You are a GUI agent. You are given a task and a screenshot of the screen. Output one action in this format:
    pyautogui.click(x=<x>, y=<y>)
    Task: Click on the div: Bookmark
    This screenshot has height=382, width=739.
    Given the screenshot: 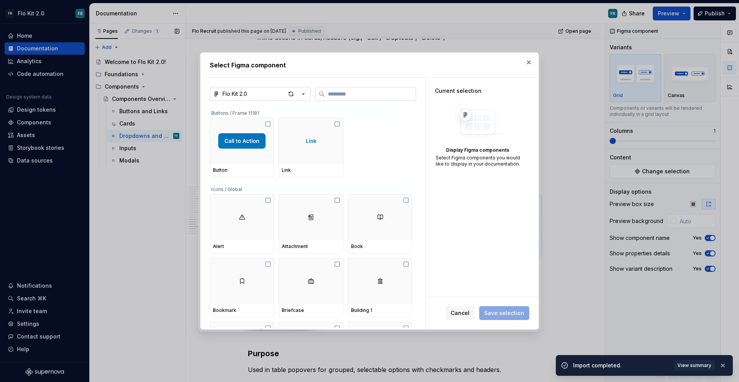 What is the action you would take?
    pyautogui.click(x=242, y=310)
    